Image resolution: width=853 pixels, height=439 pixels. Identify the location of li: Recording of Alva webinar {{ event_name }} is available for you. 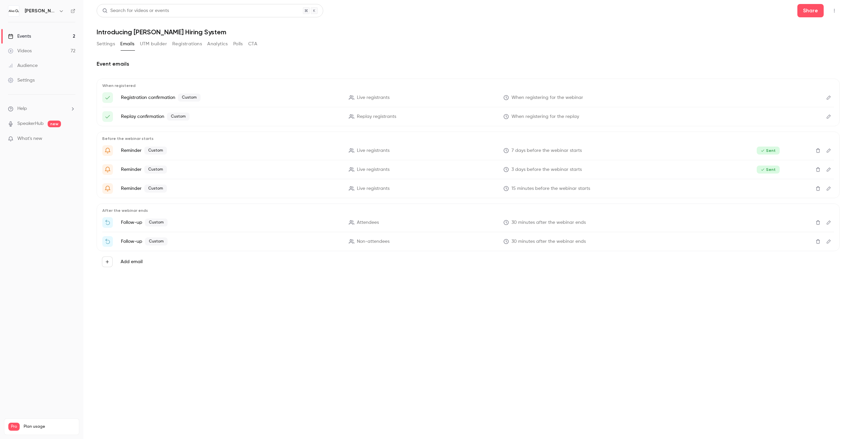
(468, 242).